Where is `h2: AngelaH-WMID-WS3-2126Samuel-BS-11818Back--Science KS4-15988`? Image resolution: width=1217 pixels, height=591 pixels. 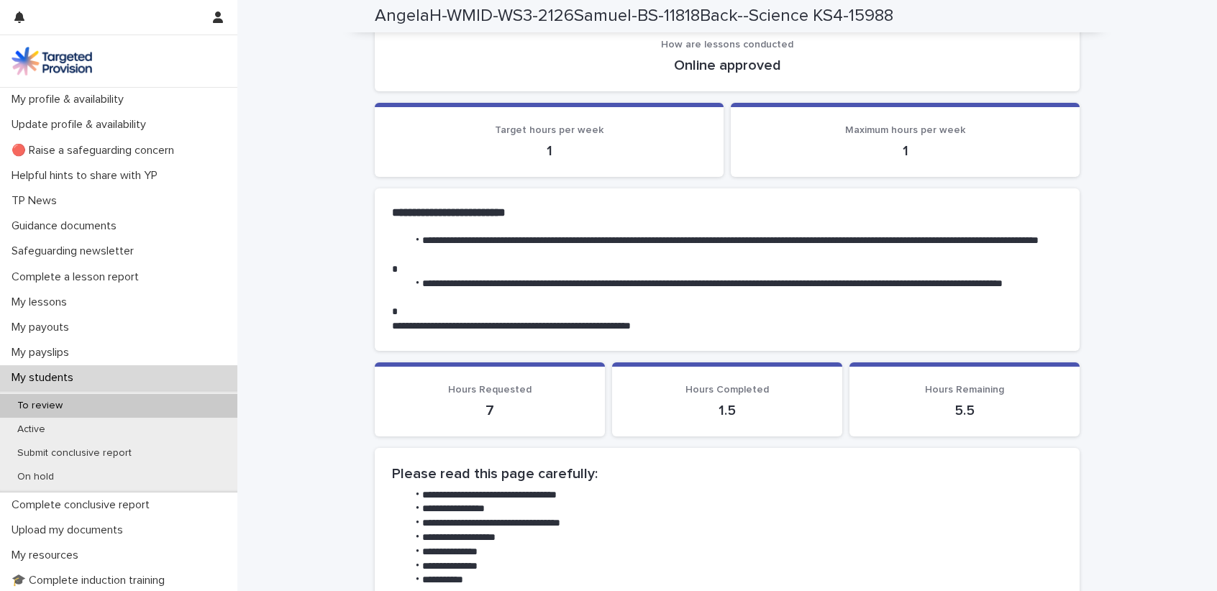
h2: AngelaH-WMID-WS3-2126Samuel-BS-11818Back--Science KS4-15988 is located at coordinates (634, 16).